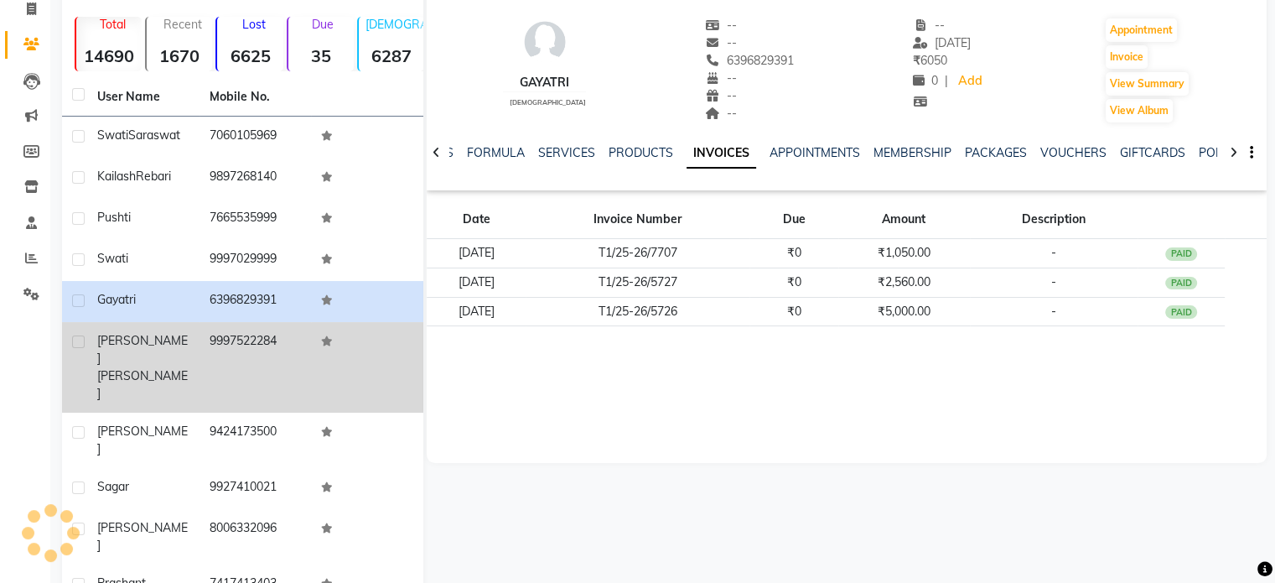 The image size is (1275, 583). I want to click on button: Invoice, so click(1127, 57).